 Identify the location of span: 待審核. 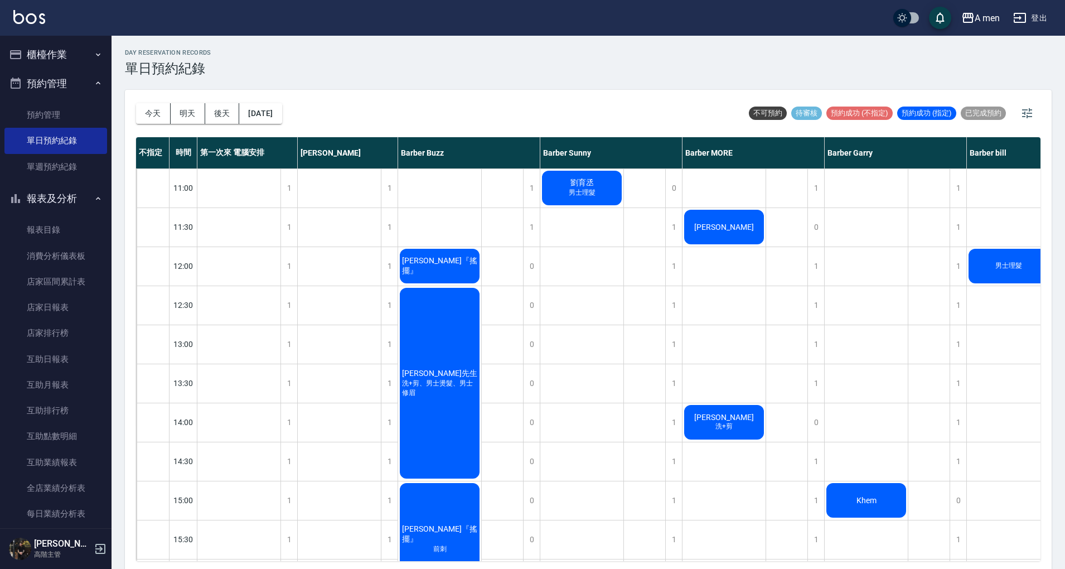
(806, 113).